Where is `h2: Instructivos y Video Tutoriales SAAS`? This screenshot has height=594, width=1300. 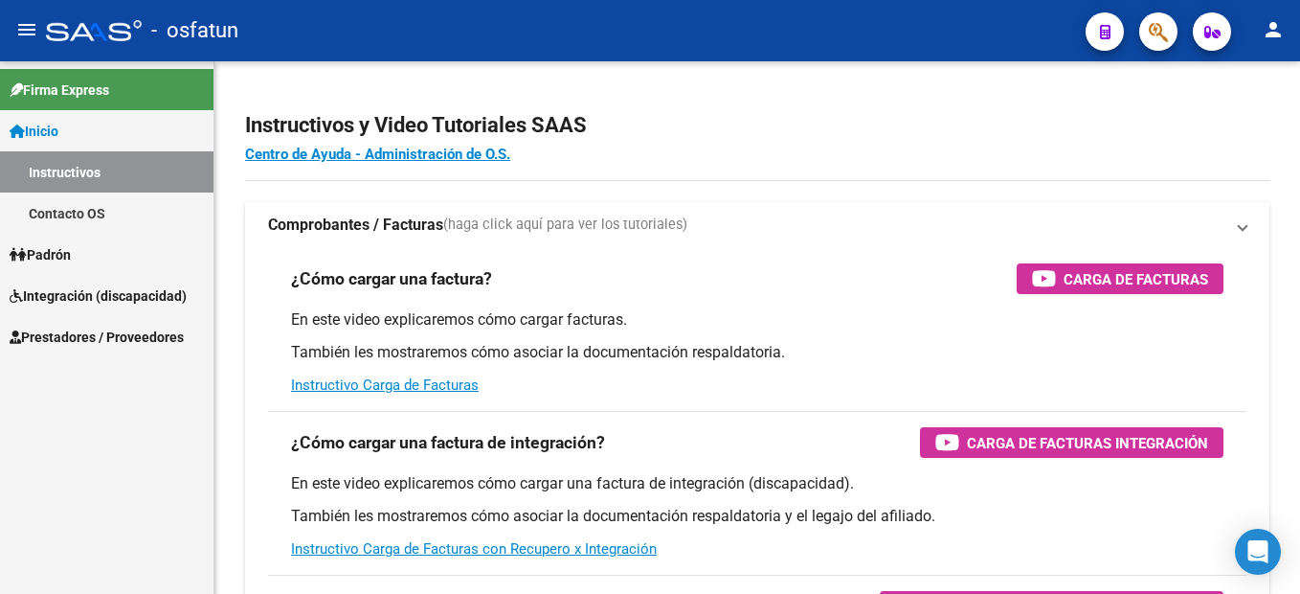
h2: Instructivos y Video Tutoriales SAAS is located at coordinates (757, 125).